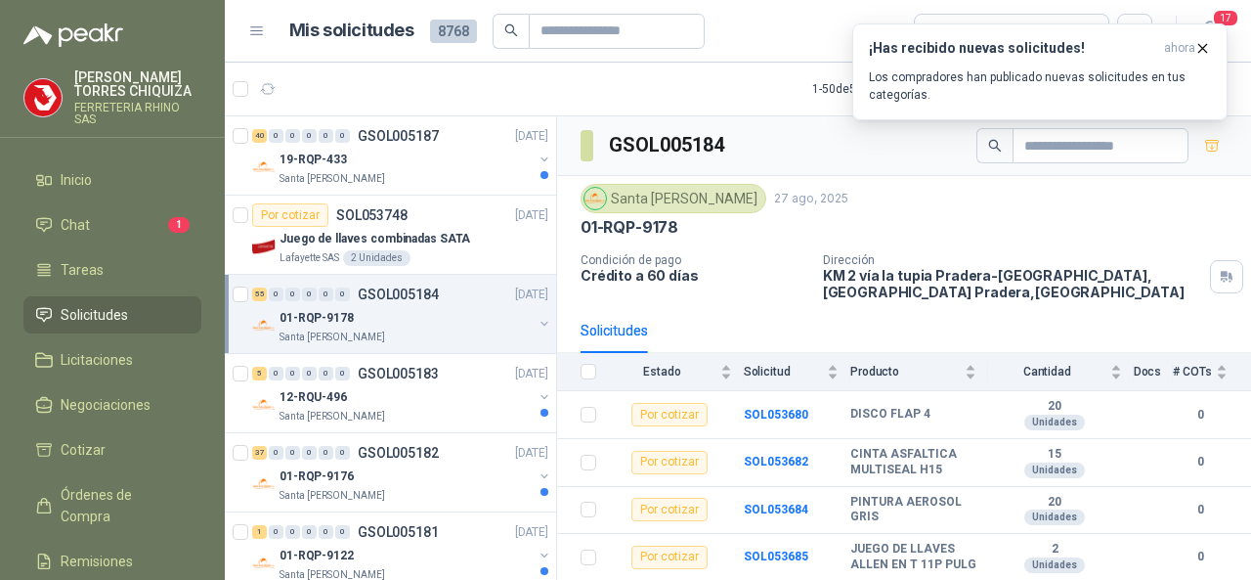 The height and width of the screenshot is (580, 1251). What do you see at coordinates (783, 371) in the screenshot?
I see `span: Solicitud` at bounding box center [783, 371].